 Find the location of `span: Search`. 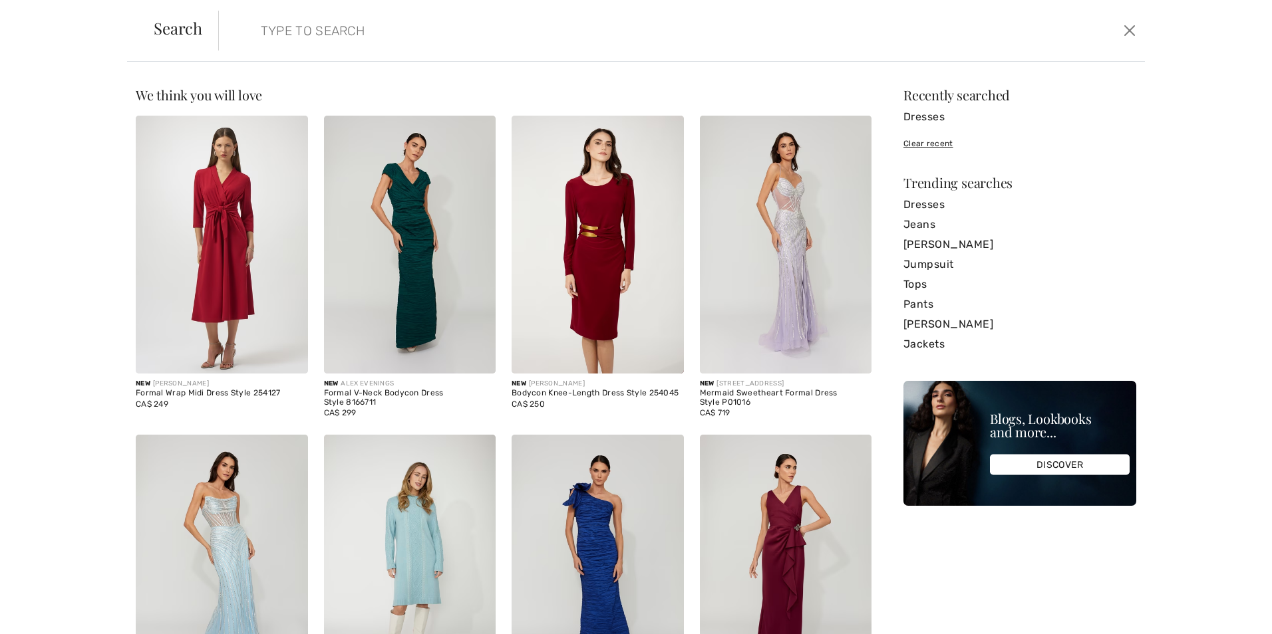

span: Search is located at coordinates (178, 28).